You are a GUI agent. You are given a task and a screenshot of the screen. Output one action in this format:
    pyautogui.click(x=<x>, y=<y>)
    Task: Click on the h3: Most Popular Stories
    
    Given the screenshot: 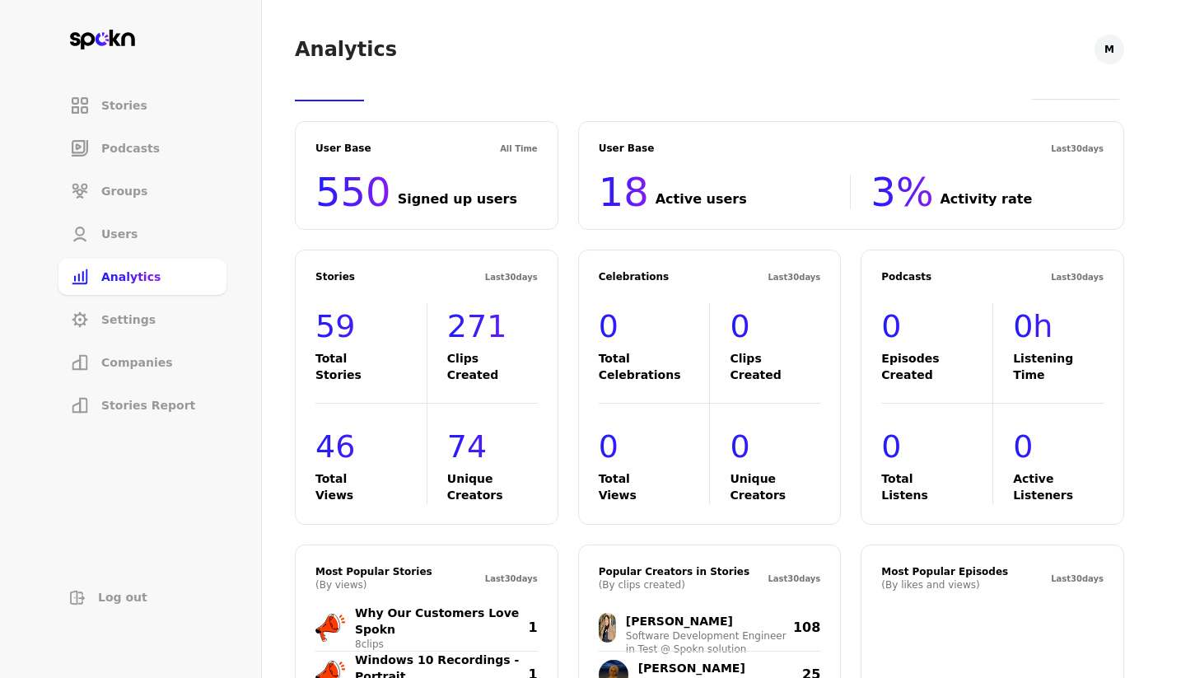 What is the action you would take?
    pyautogui.click(x=374, y=572)
    